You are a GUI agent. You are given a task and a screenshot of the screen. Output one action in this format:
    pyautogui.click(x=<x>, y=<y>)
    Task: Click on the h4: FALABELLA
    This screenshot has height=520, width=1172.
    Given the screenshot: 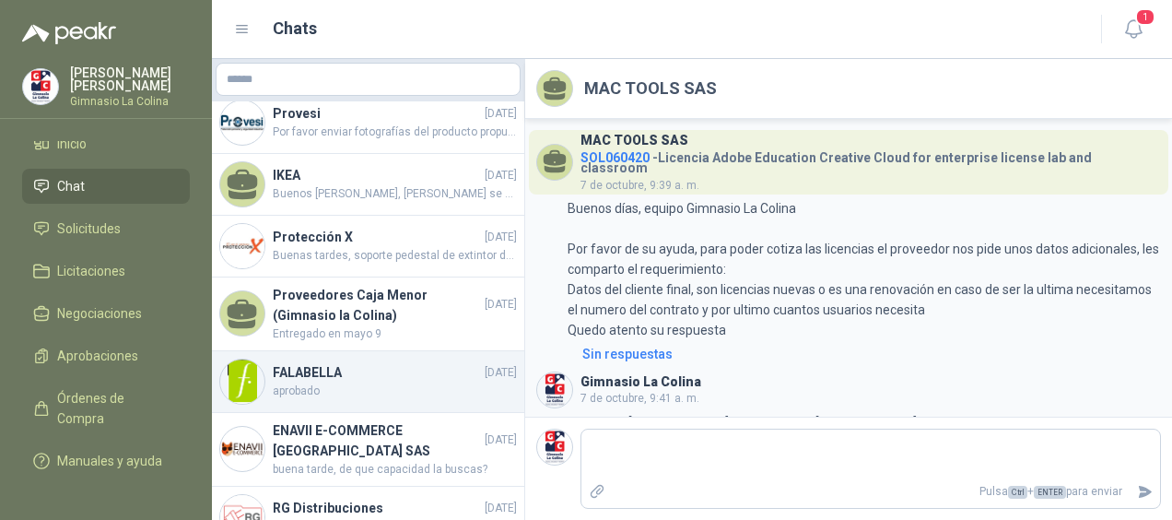 What is the action you would take?
    pyautogui.click(x=377, y=372)
    